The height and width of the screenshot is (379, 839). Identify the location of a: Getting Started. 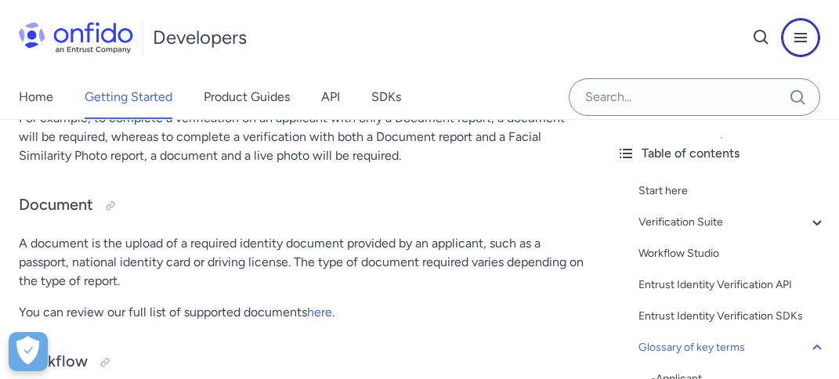
(128, 97).